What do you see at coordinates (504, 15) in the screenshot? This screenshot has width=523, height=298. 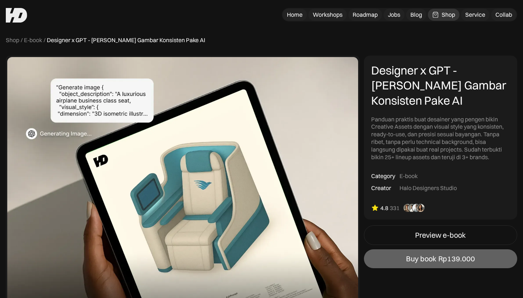 I see `a: Collab` at bounding box center [504, 15].